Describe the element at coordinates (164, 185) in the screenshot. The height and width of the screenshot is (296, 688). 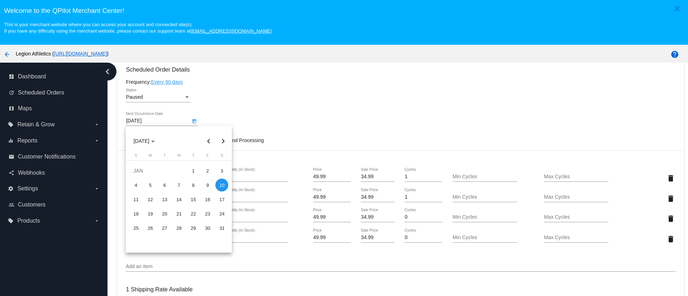
I see `td: January 6, 2026` at that location.